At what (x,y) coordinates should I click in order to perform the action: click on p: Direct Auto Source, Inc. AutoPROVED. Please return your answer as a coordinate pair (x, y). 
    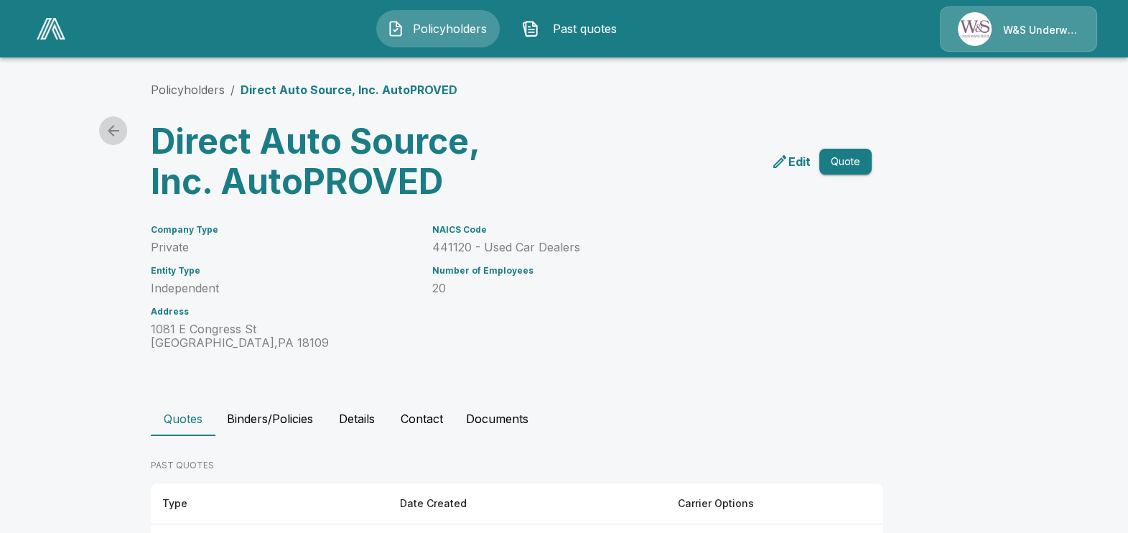
    Looking at the image, I should click on (349, 90).